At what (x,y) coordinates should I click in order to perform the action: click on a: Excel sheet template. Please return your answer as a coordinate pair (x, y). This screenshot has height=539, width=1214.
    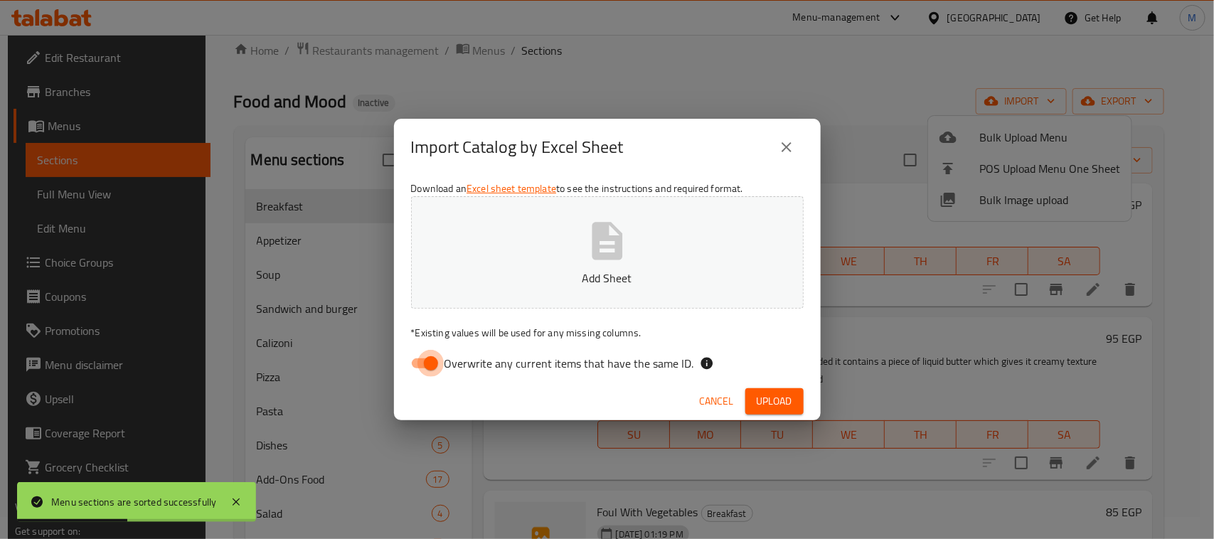
    Looking at the image, I should click on (511, 188).